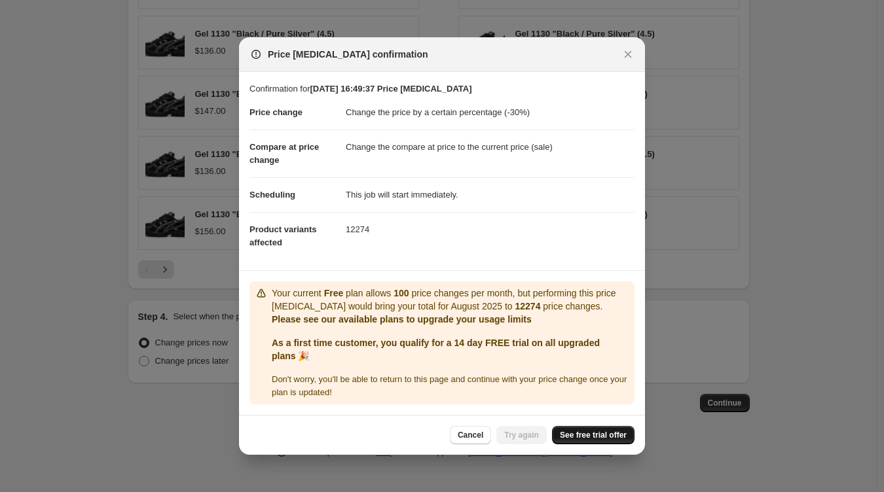  Describe the element at coordinates (334, 293) in the screenshot. I see `b: Free` at that location.